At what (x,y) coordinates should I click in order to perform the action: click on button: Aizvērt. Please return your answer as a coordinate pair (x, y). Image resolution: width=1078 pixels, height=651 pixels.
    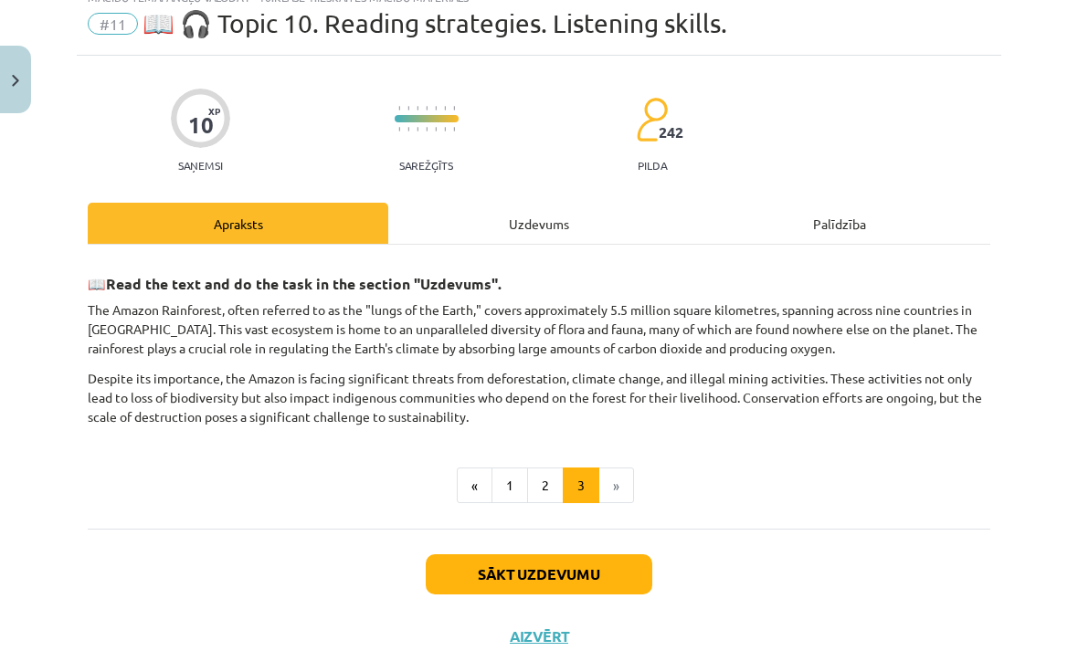
    Looking at the image, I should click on (539, 637).